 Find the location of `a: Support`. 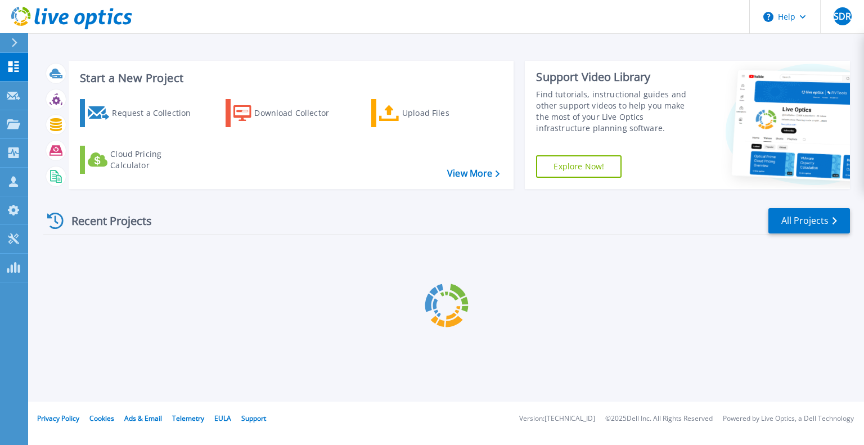

a: Support is located at coordinates (254, 418).